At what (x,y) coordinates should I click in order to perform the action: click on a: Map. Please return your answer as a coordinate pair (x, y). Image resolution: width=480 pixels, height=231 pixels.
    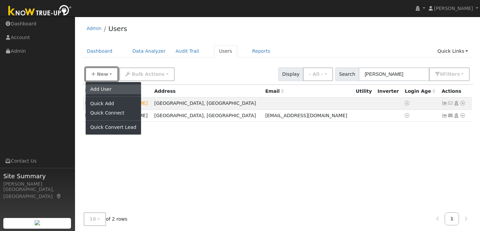
    Looking at the image, I should click on (59, 196).